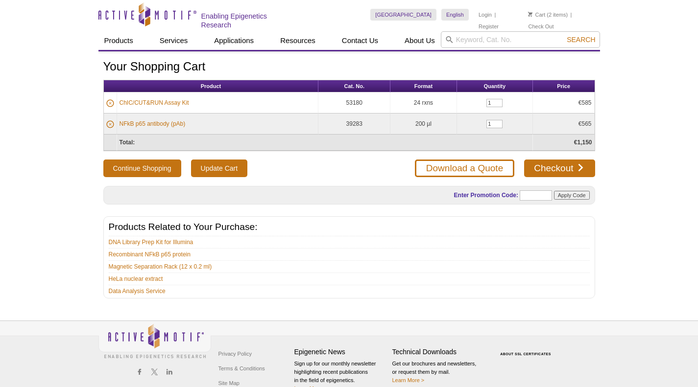 This screenshot has width=698, height=387. What do you see at coordinates (488, 26) in the screenshot?
I see `a: Register` at bounding box center [488, 26].